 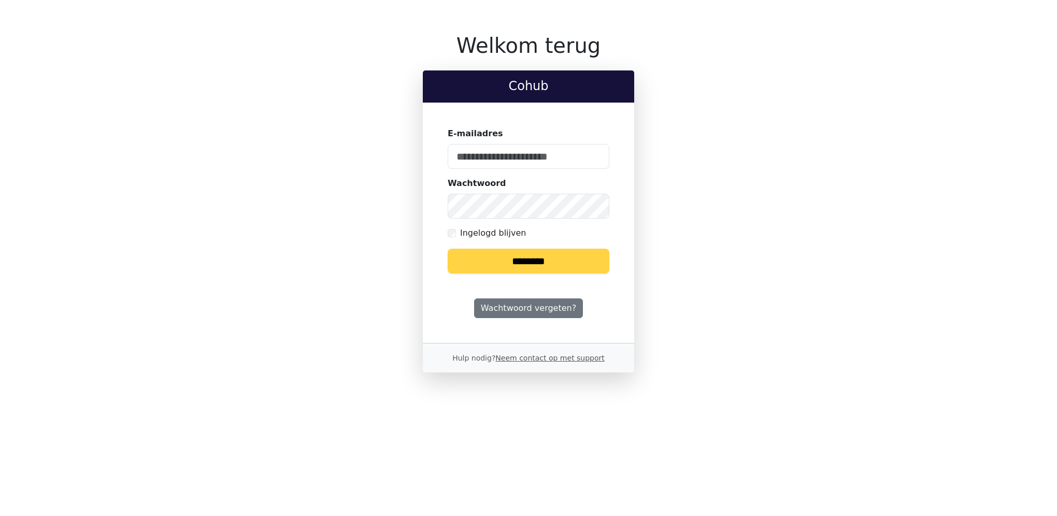 What do you see at coordinates (528, 86) in the screenshot?
I see `h2: Cohub` at bounding box center [528, 86].